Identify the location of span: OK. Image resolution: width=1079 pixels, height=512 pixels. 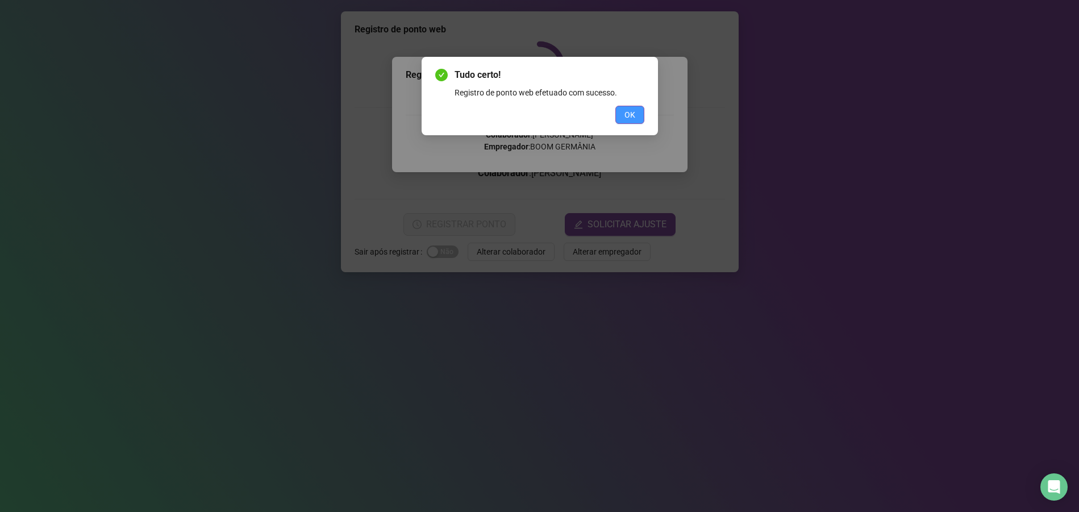
(629, 115).